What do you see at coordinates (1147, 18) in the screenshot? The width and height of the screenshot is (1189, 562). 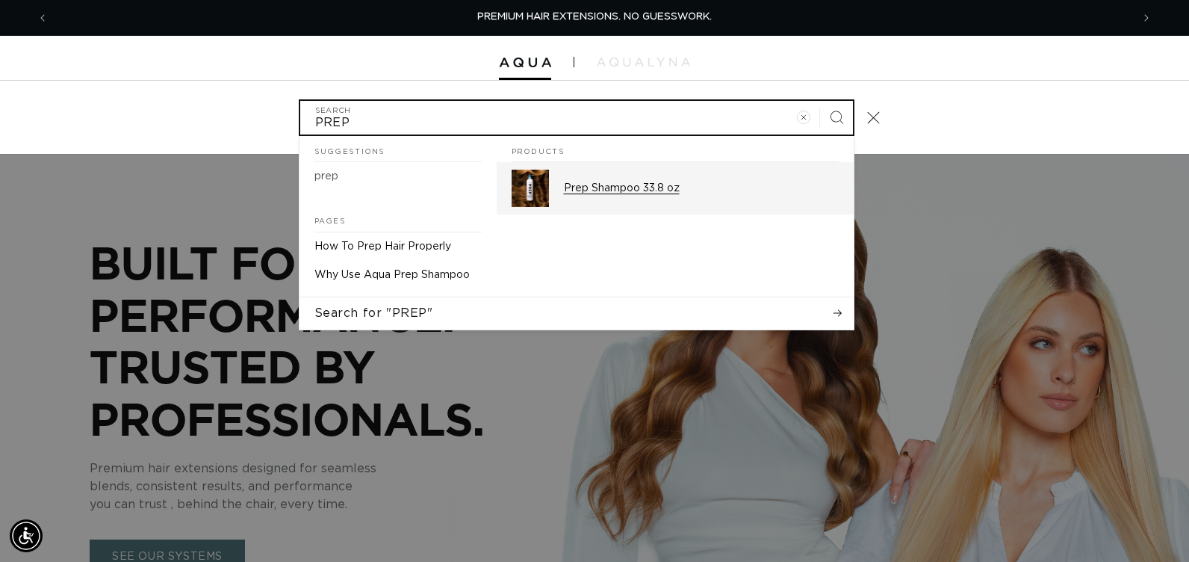 I see `button: Next announcement` at bounding box center [1147, 18].